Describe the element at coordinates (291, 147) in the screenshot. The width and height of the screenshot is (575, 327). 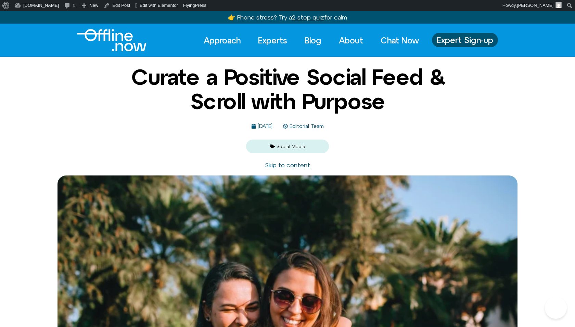
I see `a: Social Media` at that location.